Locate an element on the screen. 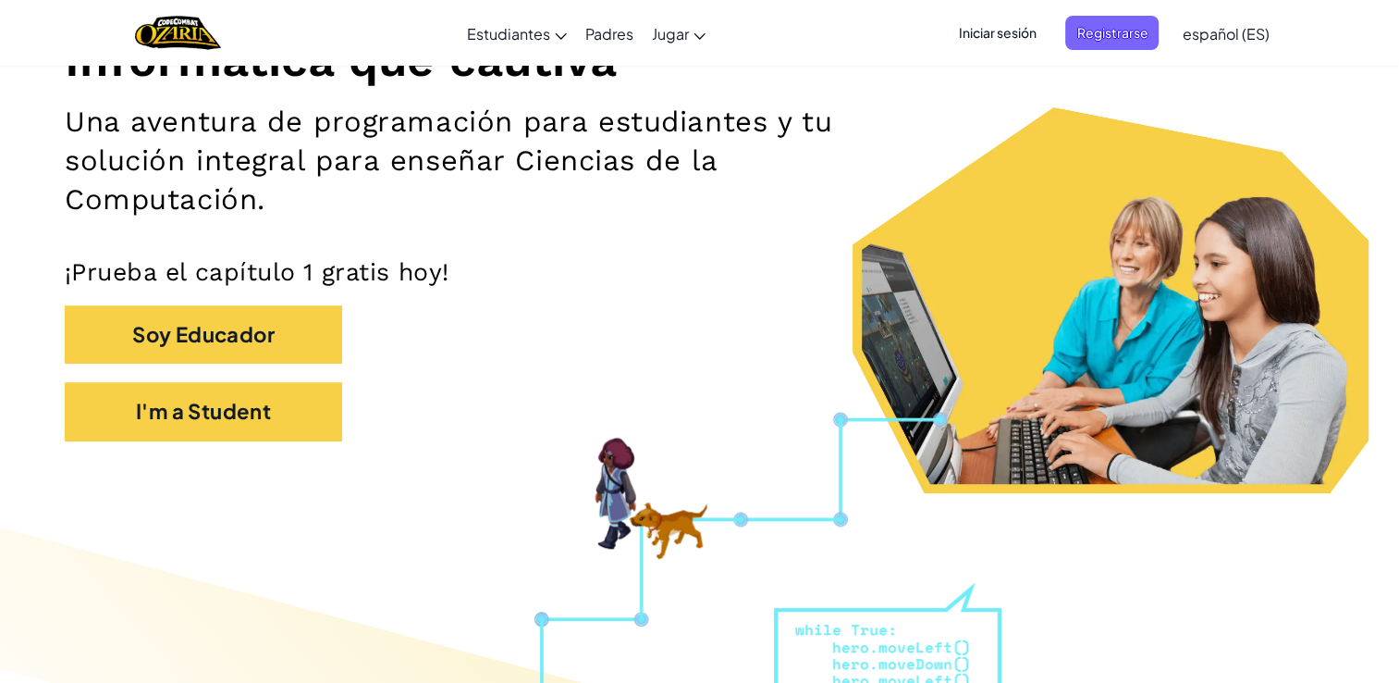 This screenshot has width=1399, height=683. p: ¡Prueba el capítulo 1 gratis hoy! is located at coordinates (699, 271).